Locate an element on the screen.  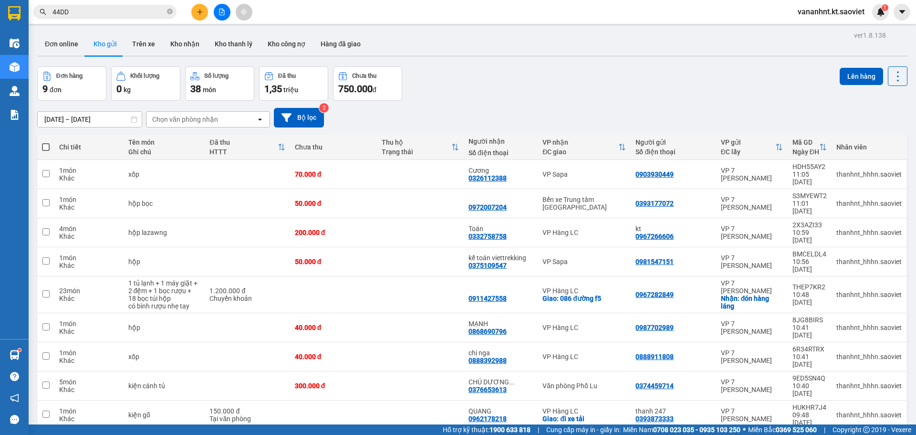
span: copyright is located at coordinates (866, 429).